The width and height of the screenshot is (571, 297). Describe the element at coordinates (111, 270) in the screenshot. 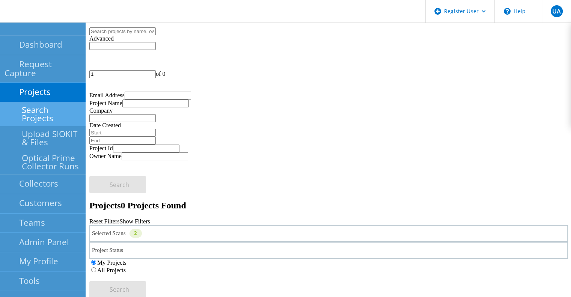

I see `label: All Projects` at that location.